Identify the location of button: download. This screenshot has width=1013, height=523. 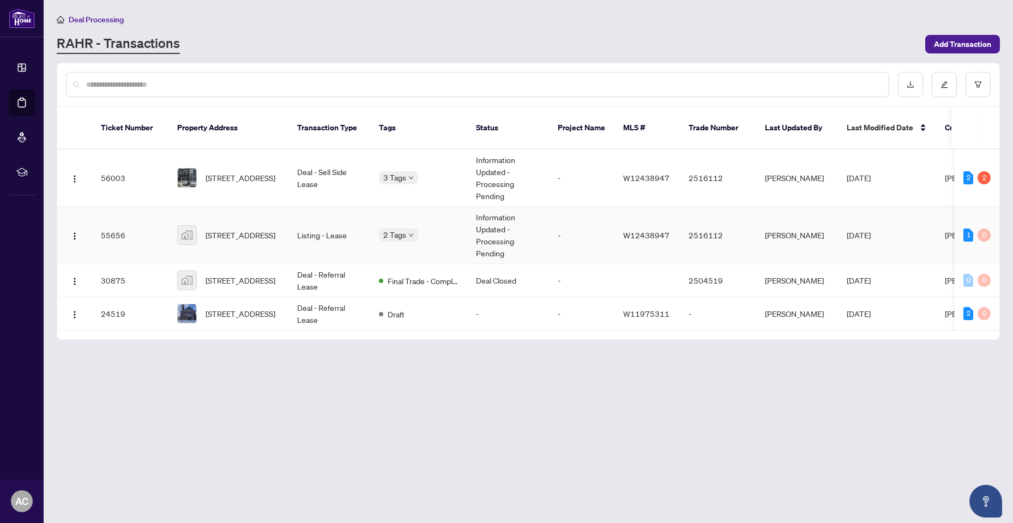
(911, 85).